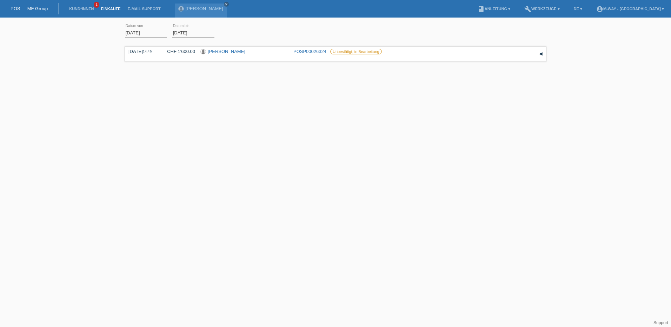  I want to click on a: Support, so click(661, 323).